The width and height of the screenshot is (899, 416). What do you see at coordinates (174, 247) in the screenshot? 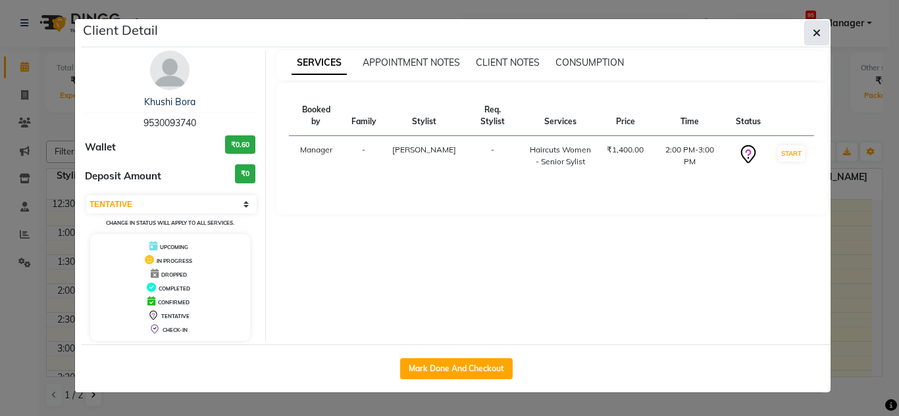
I see `span: UPCOMING` at bounding box center [174, 247].